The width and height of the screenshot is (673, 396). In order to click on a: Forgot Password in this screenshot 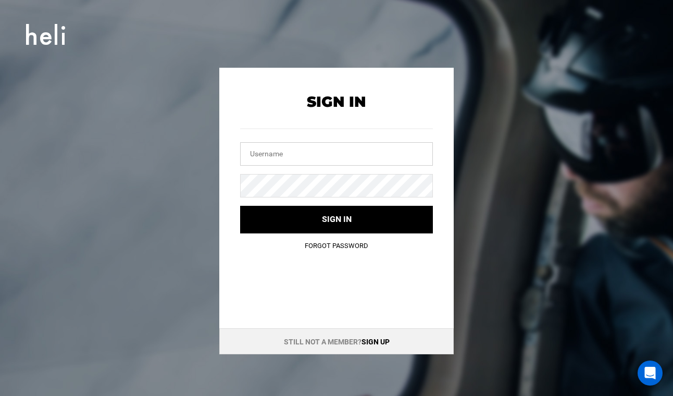, I will do `click(337, 245)`.